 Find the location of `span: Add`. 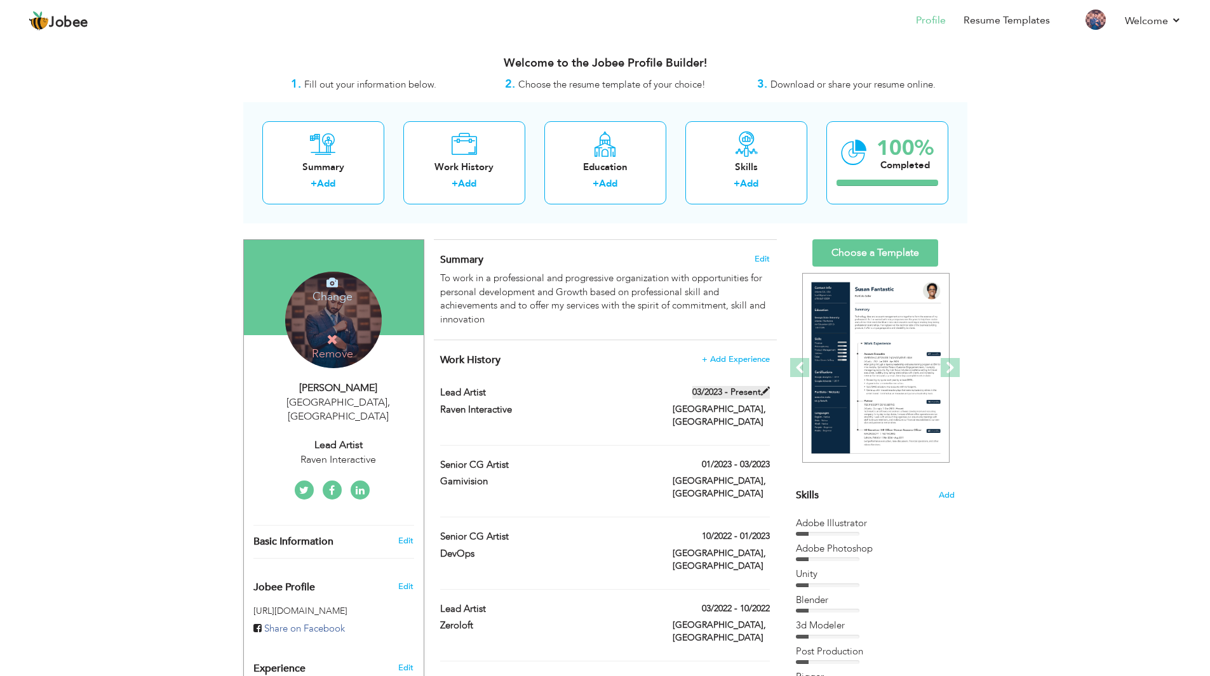

span: Add is located at coordinates (946, 495).